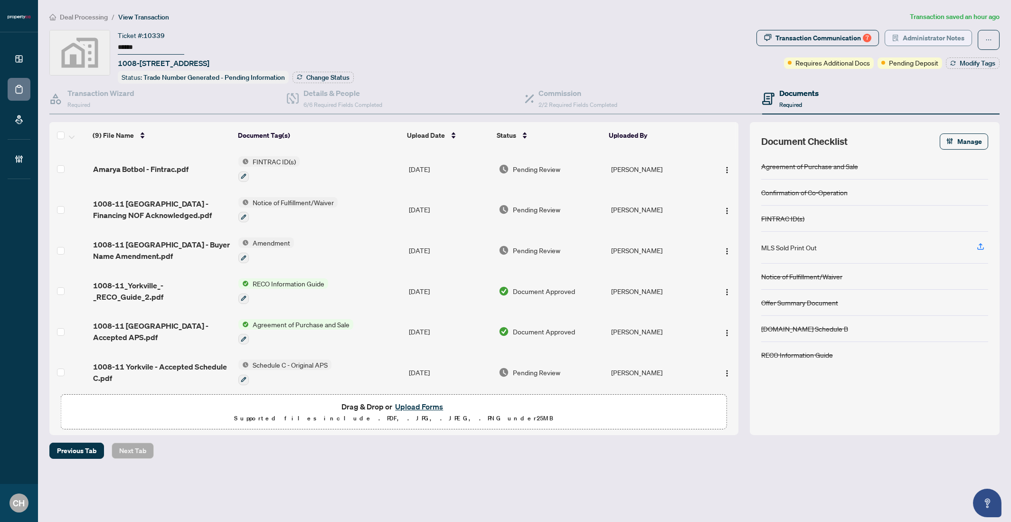  I want to click on span: Upload Date, so click(426, 135).